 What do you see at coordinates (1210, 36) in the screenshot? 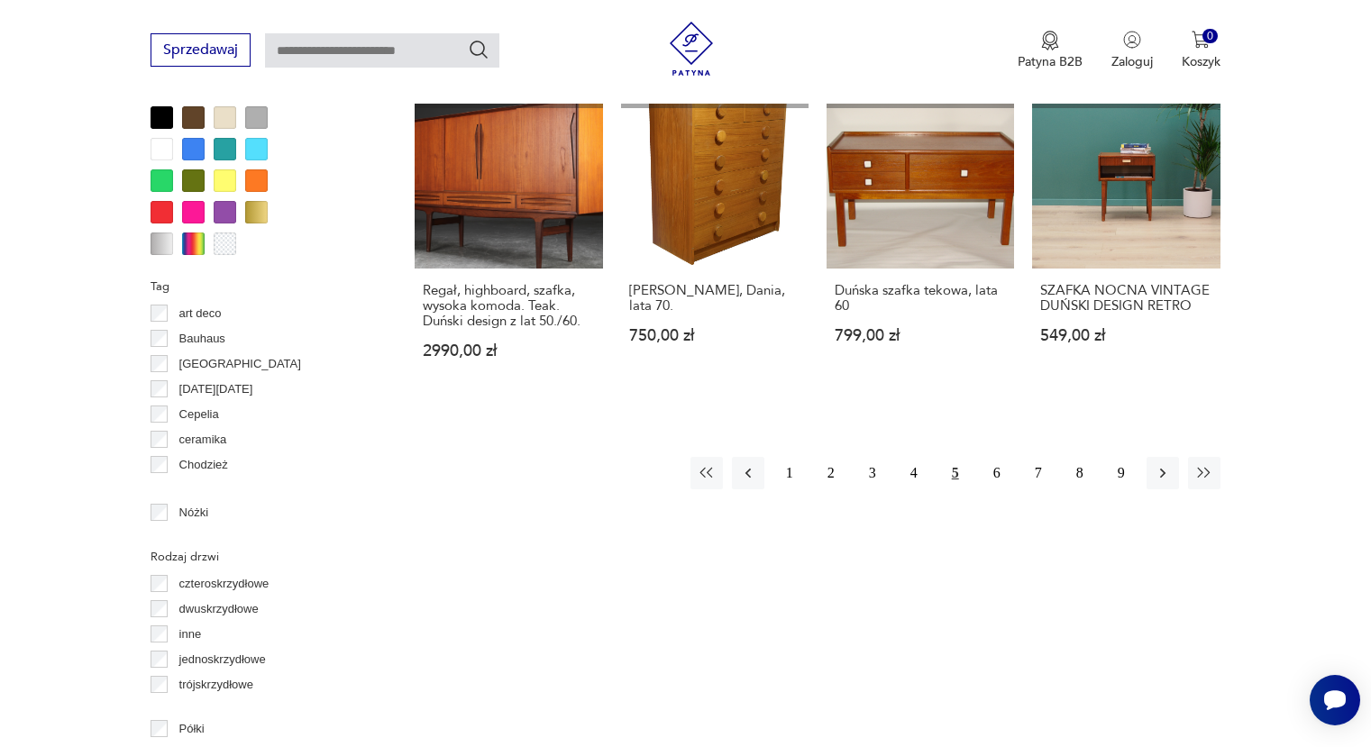
I see `div: 0` at bounding box center [1210, 36].